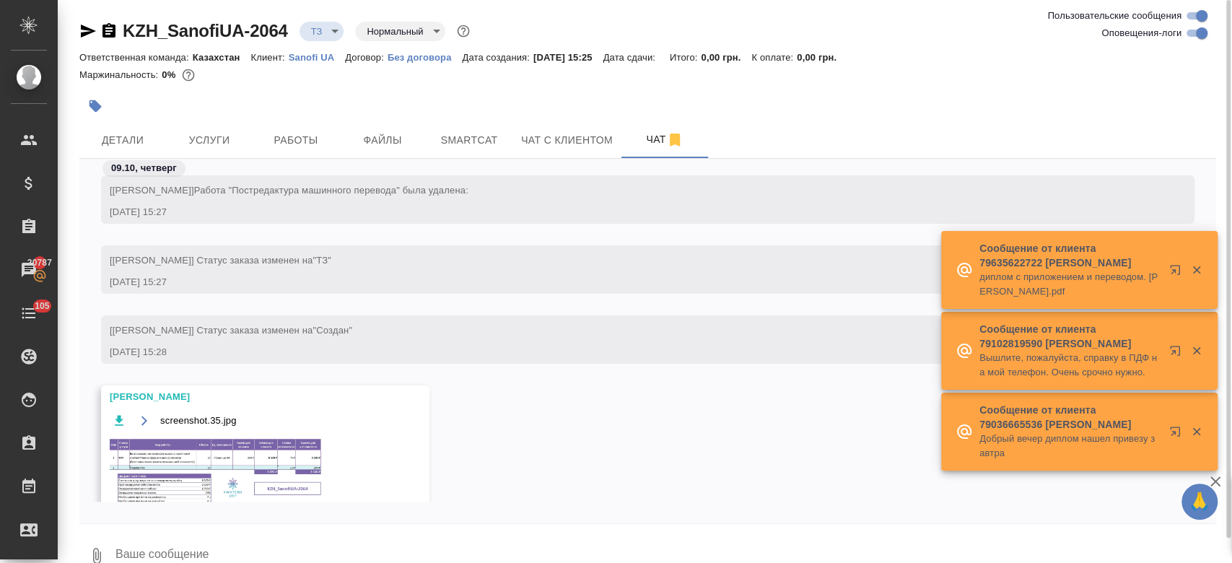  I want to click on span: Услуги, so click(209, 140).